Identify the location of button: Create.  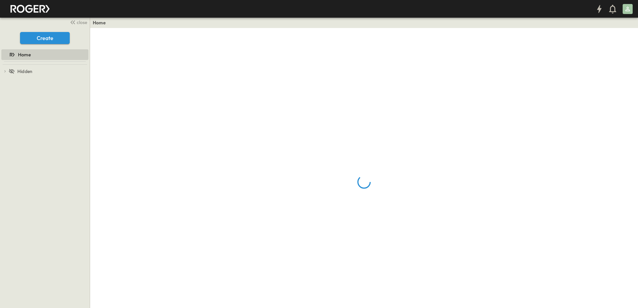
(45, 38).